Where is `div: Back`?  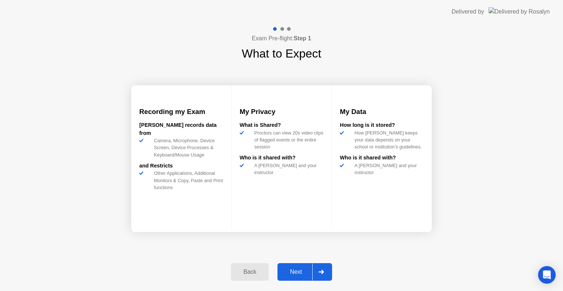 div: Back is located at coordinates (250, 272).